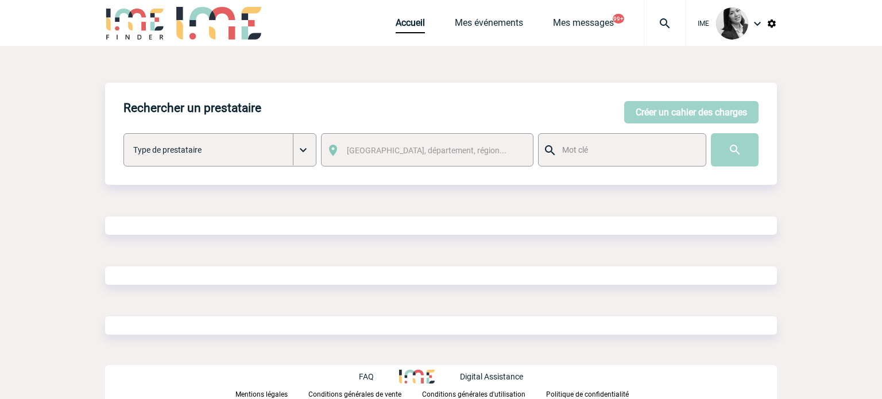 This screenshot has height=399, width=882. I want to click on a: Mentions légales, so click(271, 393).